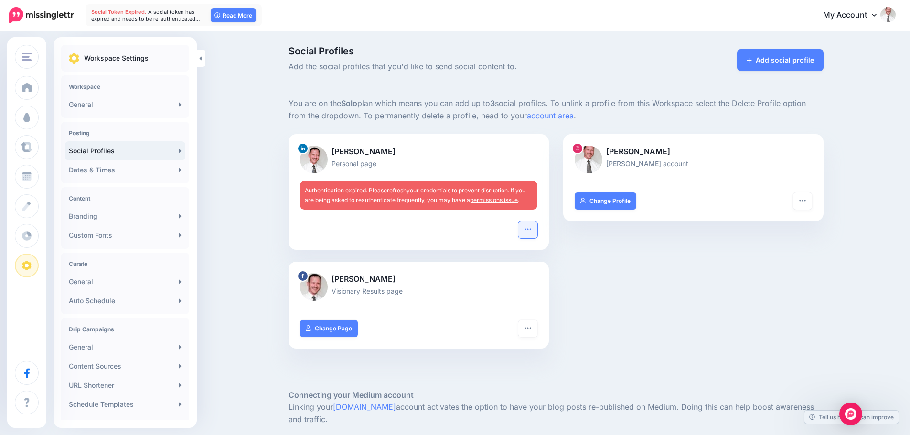  What do you see at coordinates (125, 386) in the screenshot?
I see `a: URL Shortener` at bounding box center [125, 386].